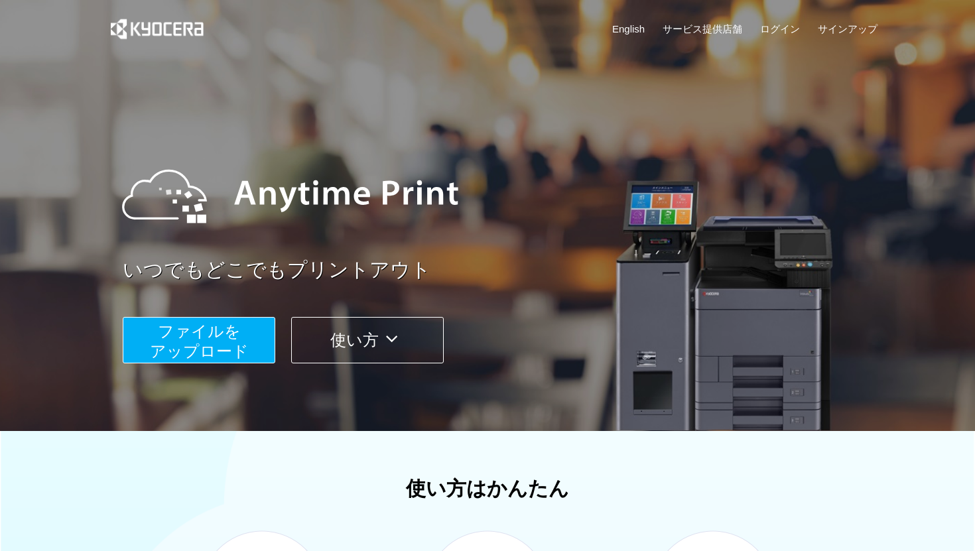 The image size is (975, 551). Describe the element at coordinates (199, 340) in the screenshot. I see `button: ファイルを​​アップロード` at that location.